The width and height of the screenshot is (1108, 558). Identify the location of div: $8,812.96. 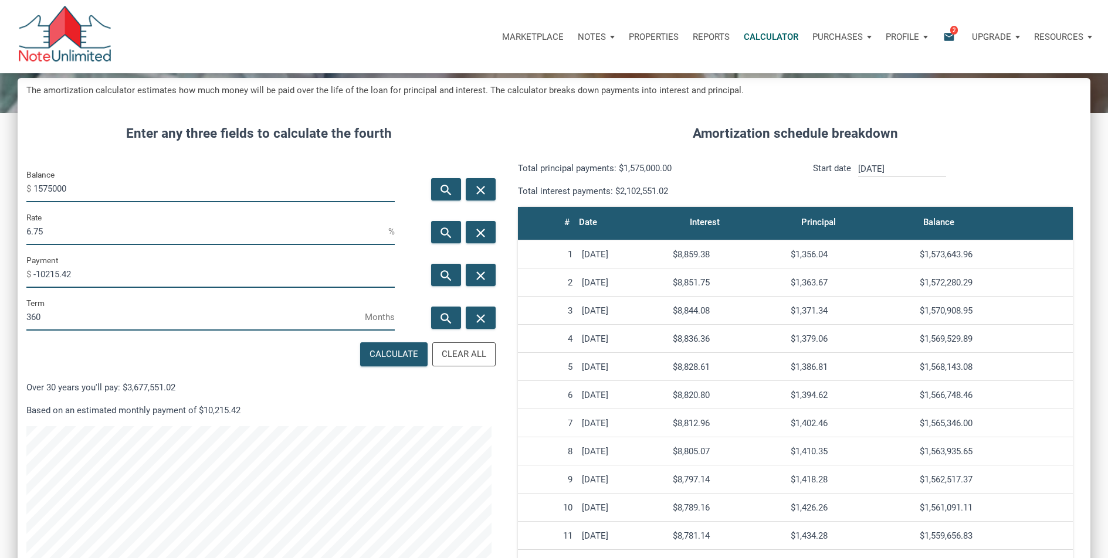
(727, 424).